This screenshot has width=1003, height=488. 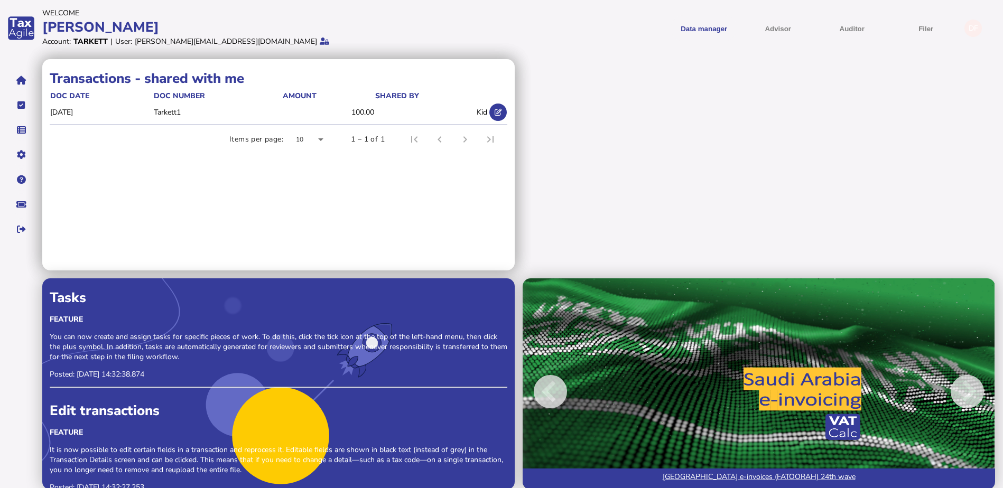 I want to click on div: Welcome, so click(x=270, y=13).